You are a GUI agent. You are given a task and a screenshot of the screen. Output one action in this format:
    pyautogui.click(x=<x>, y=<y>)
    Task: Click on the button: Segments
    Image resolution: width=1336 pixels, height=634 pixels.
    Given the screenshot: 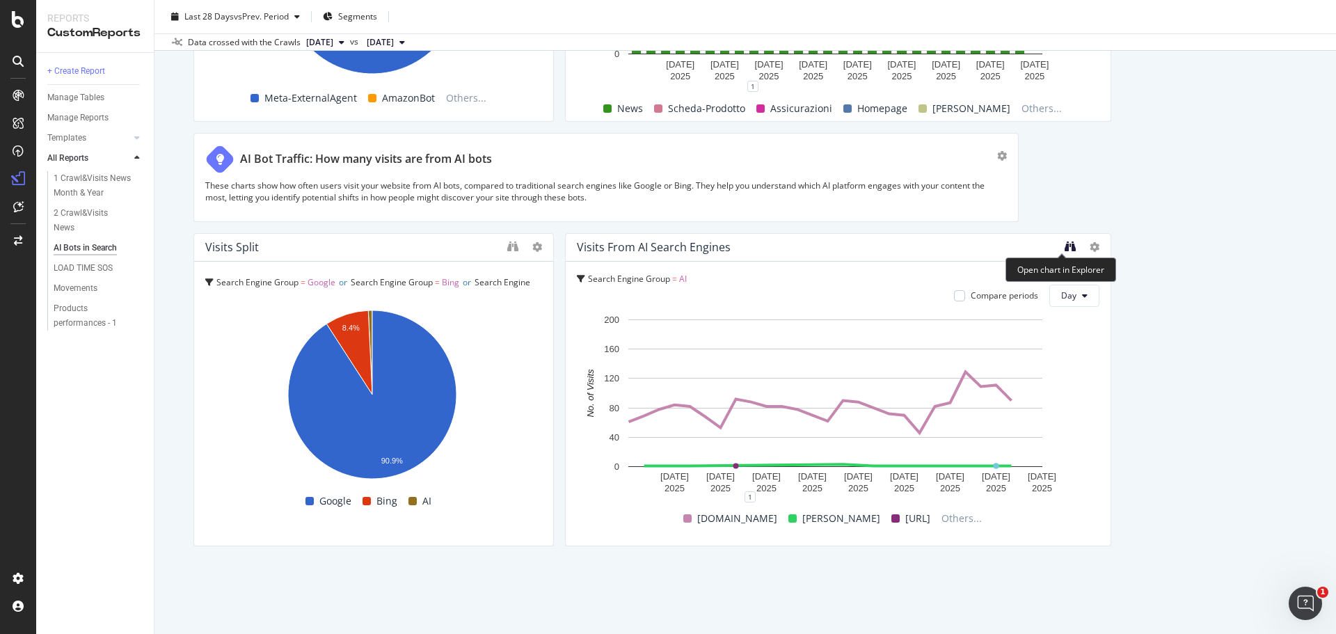 What is the action you would take?
    pyautogui.click(x=350, y=17)
    